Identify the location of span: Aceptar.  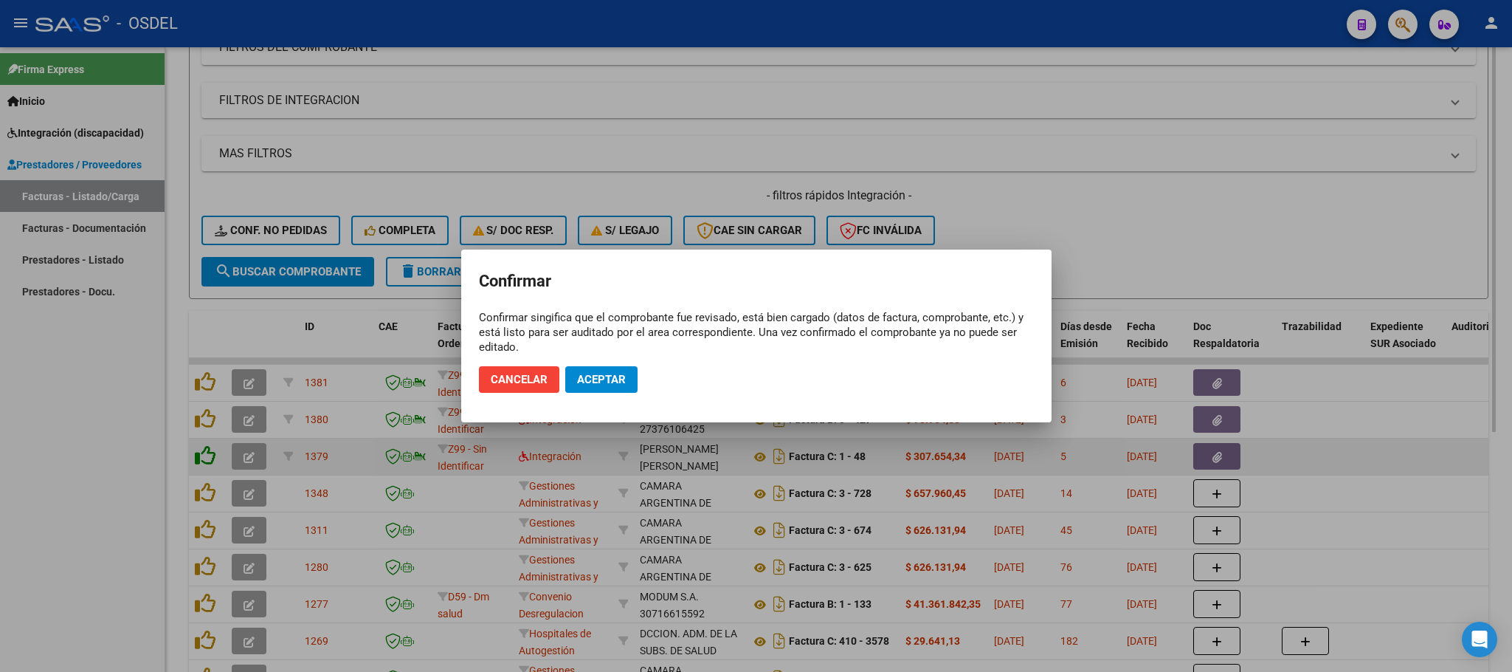
(601, 379).